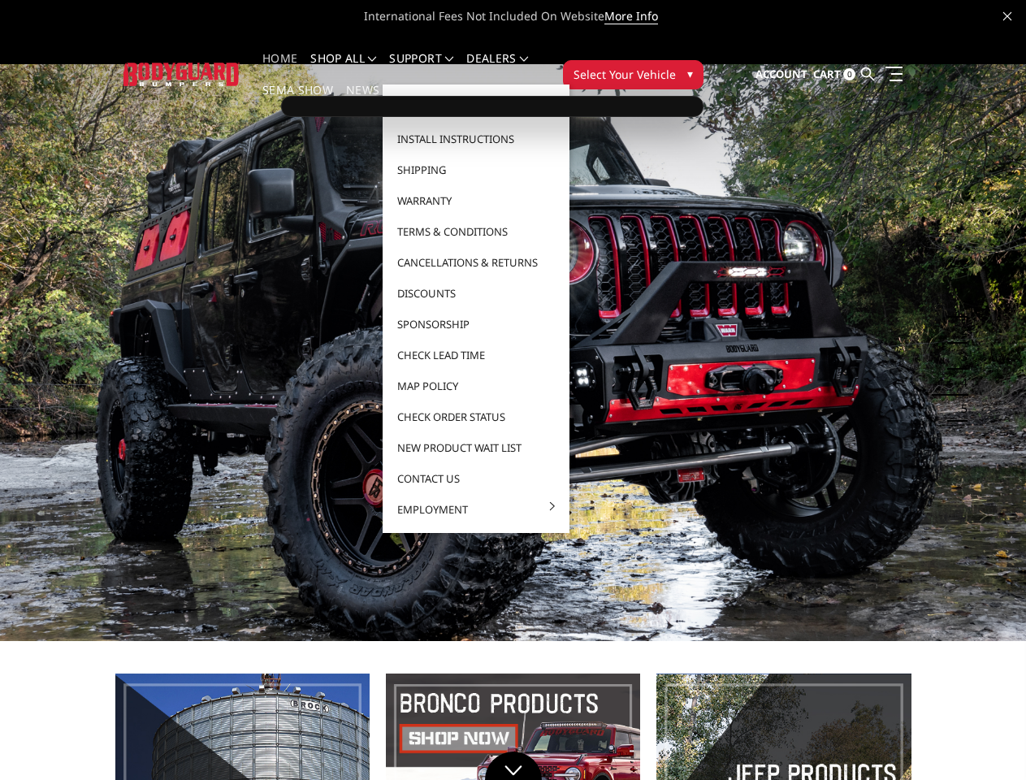  I want to click on a: Warranty, so click(476, 201).